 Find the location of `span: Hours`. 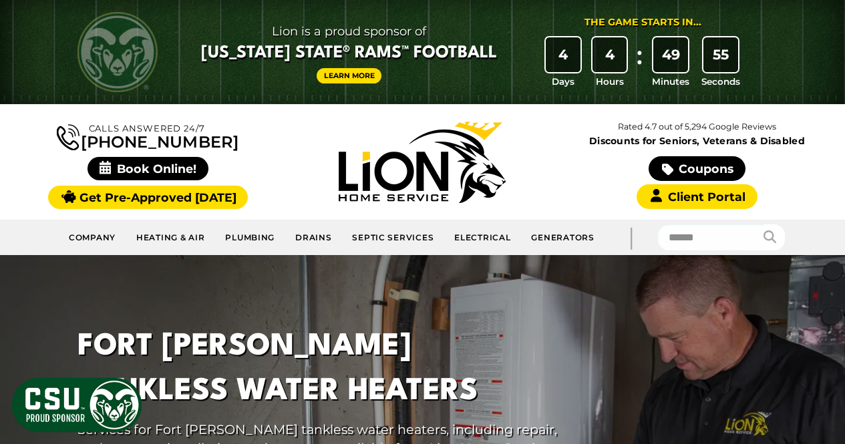

span: Hours is located at coordinates (610, 81).